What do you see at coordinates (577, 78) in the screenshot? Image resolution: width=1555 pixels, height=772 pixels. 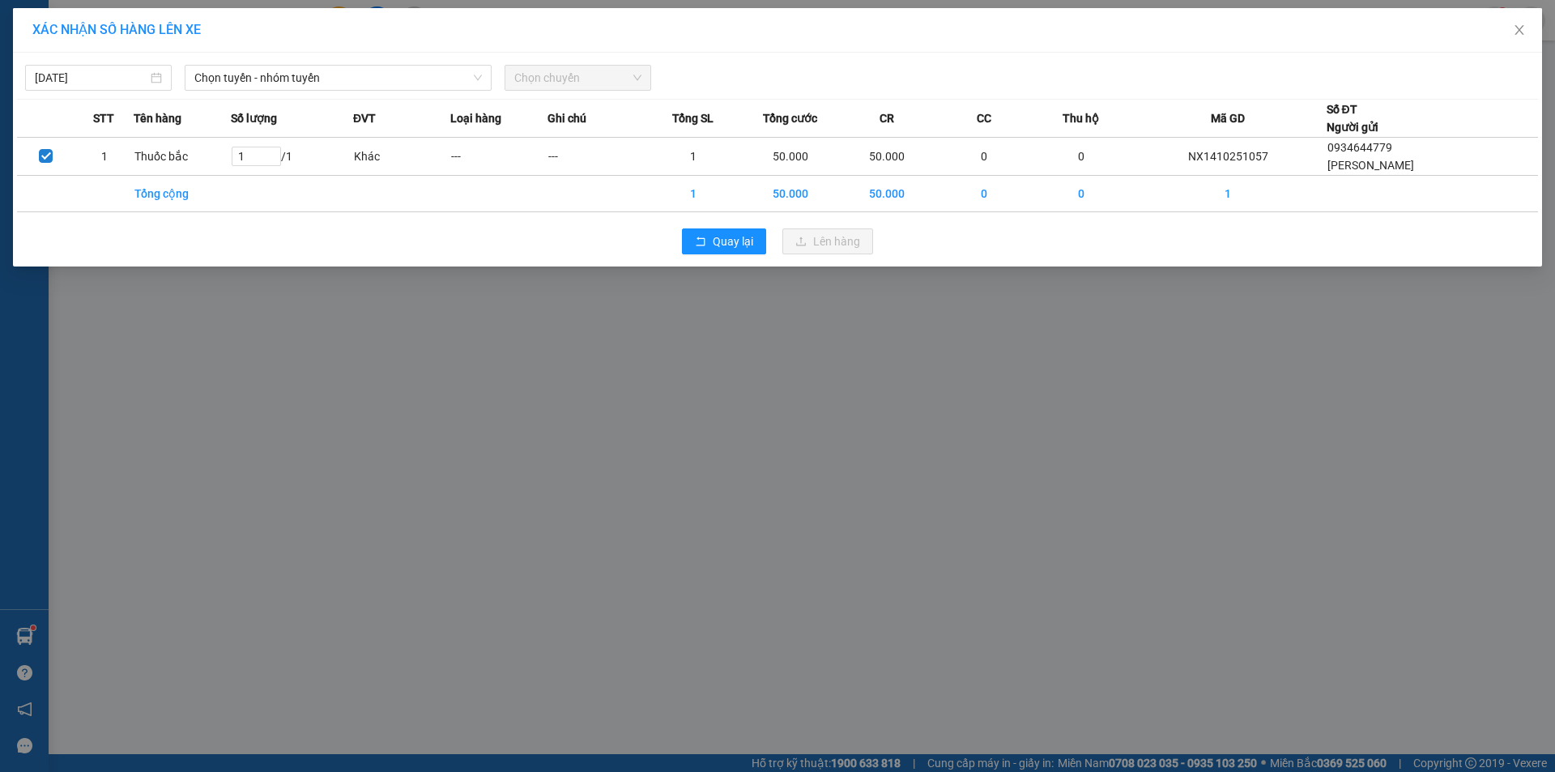 I see `span: Chọn chuyến` at bounding box center [577, 78].